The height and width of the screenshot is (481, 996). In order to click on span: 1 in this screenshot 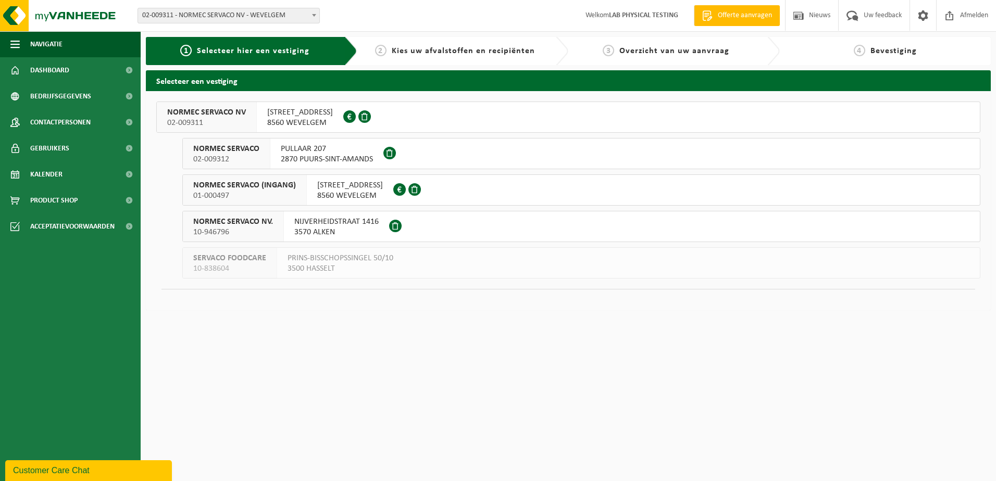, I will do `click(186, 51)`.